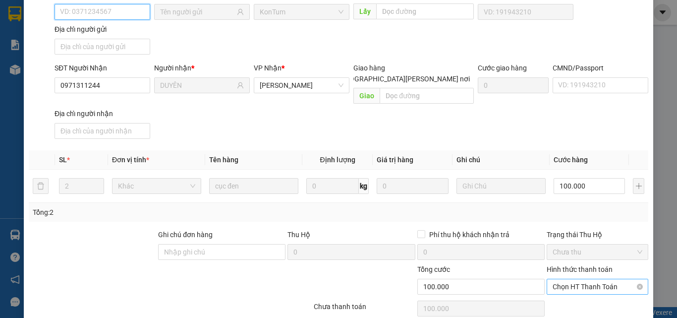 Image resolution: width=677 pixels, height=318 pixels. I want to click on span: Khác, so click(157, 186).